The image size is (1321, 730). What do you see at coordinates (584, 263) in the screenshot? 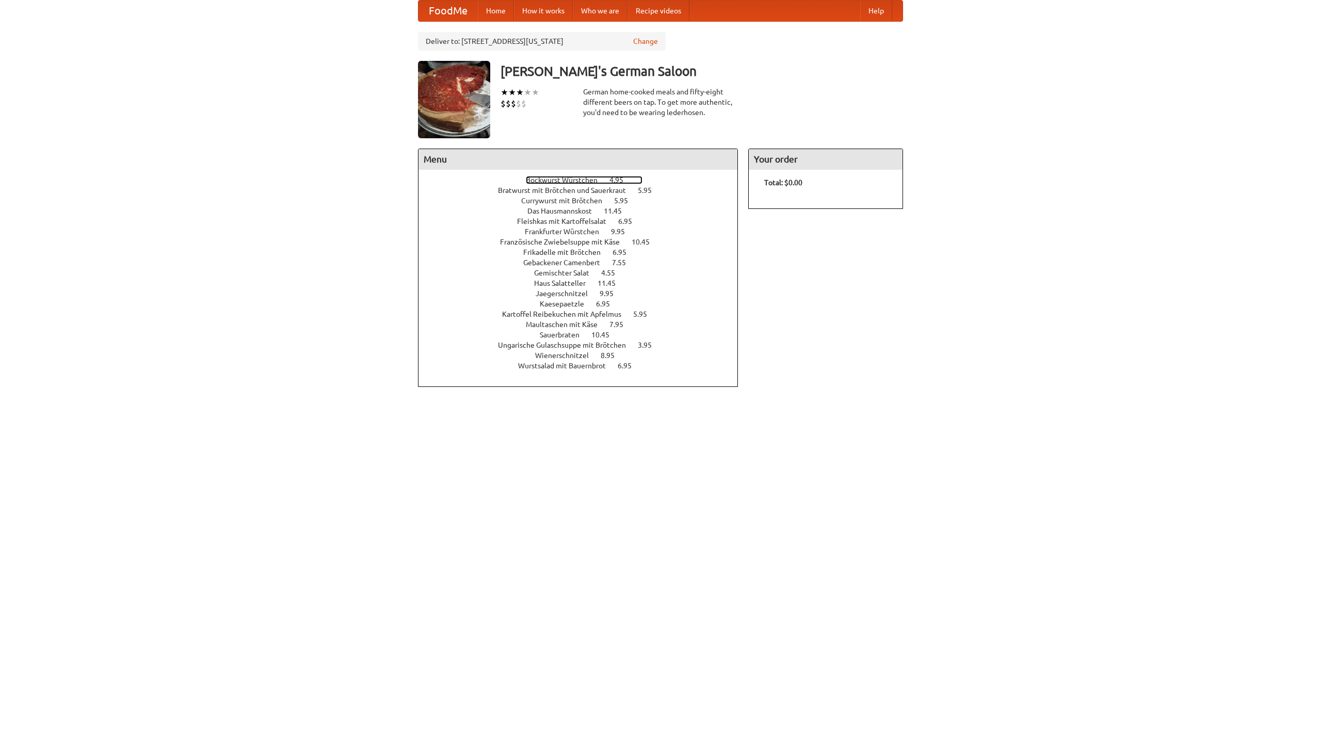
I see `a: Gebackener Camenbert 7.55` at bounding box center [584, 263].